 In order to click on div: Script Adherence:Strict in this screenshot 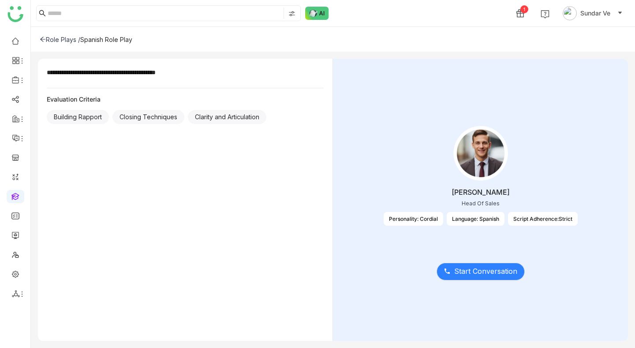, I will do `click(543, 218)`.